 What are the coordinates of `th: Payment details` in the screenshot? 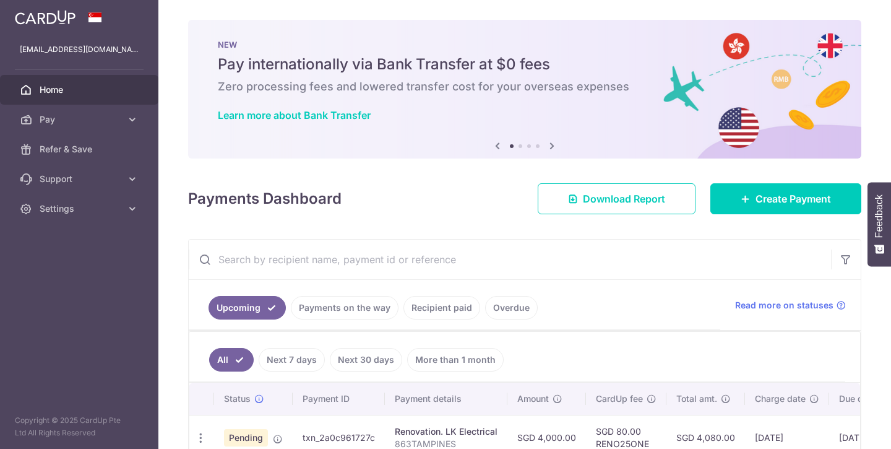 It's located at (446, 399).